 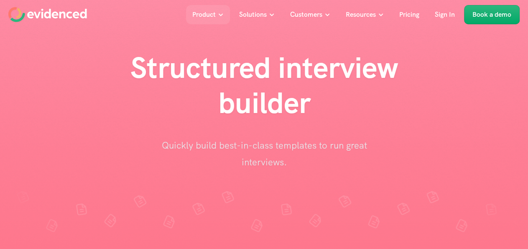 I want to click on p: Customers, so click(x=306, y=15).